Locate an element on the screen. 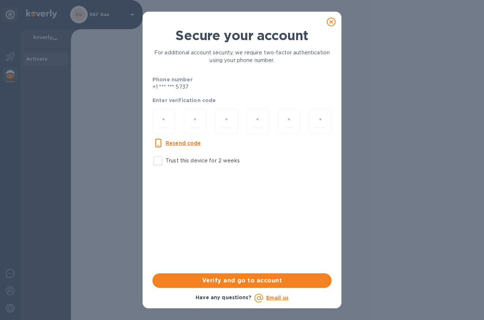 The image size is (484, 320). span: Verify and go to account is located at coordinates (242, 281).